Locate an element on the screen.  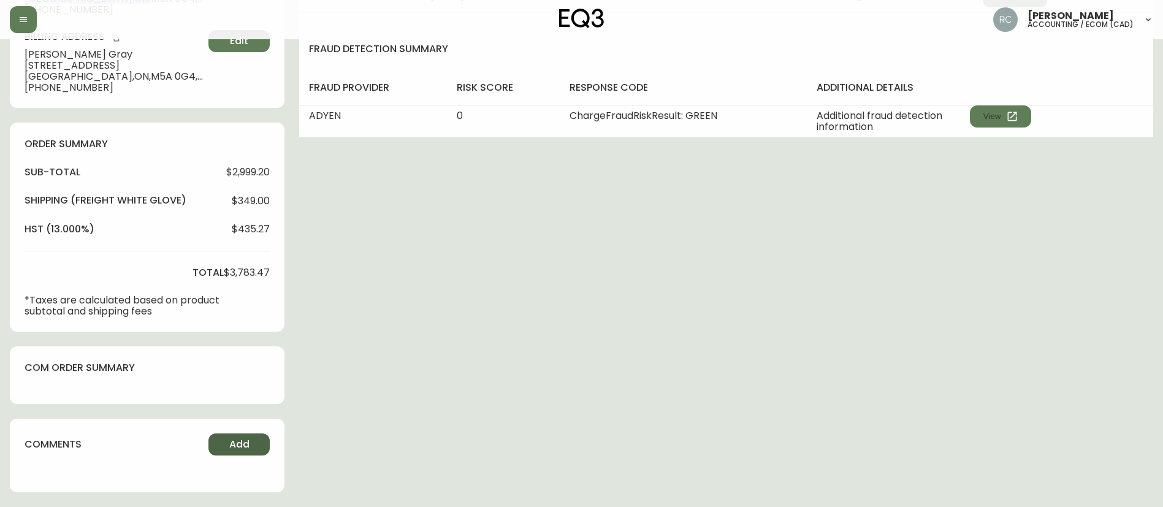
h5: accounting / ecom (cad) is located at coordinates (1080, 25).